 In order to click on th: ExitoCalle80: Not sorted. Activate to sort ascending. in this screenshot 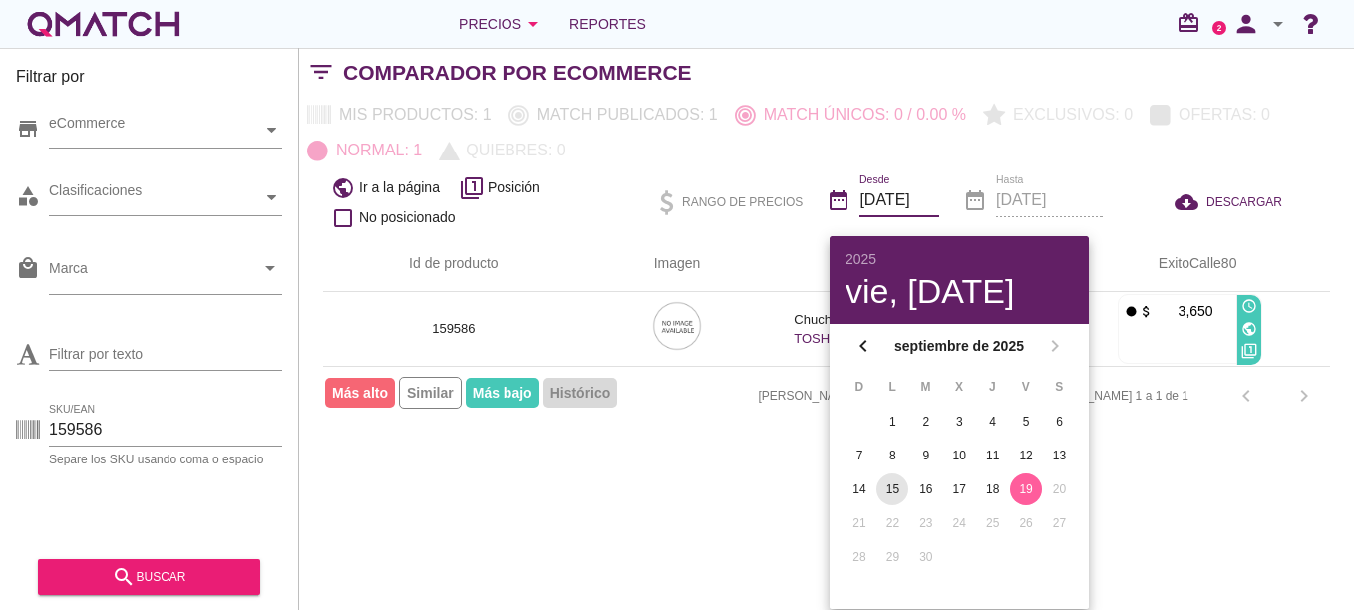, I will do `click(1190, 264)`.